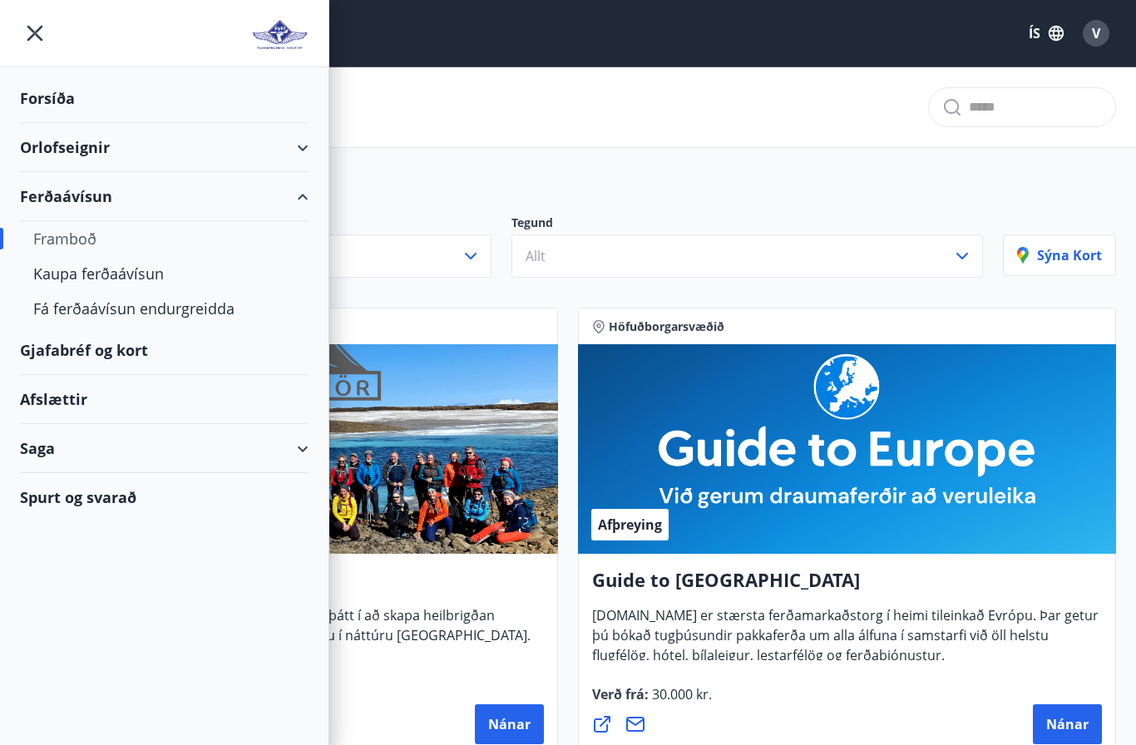  Describe the element at coordinates (1096, 33) in the screenshot. I see `button: V` at that location.